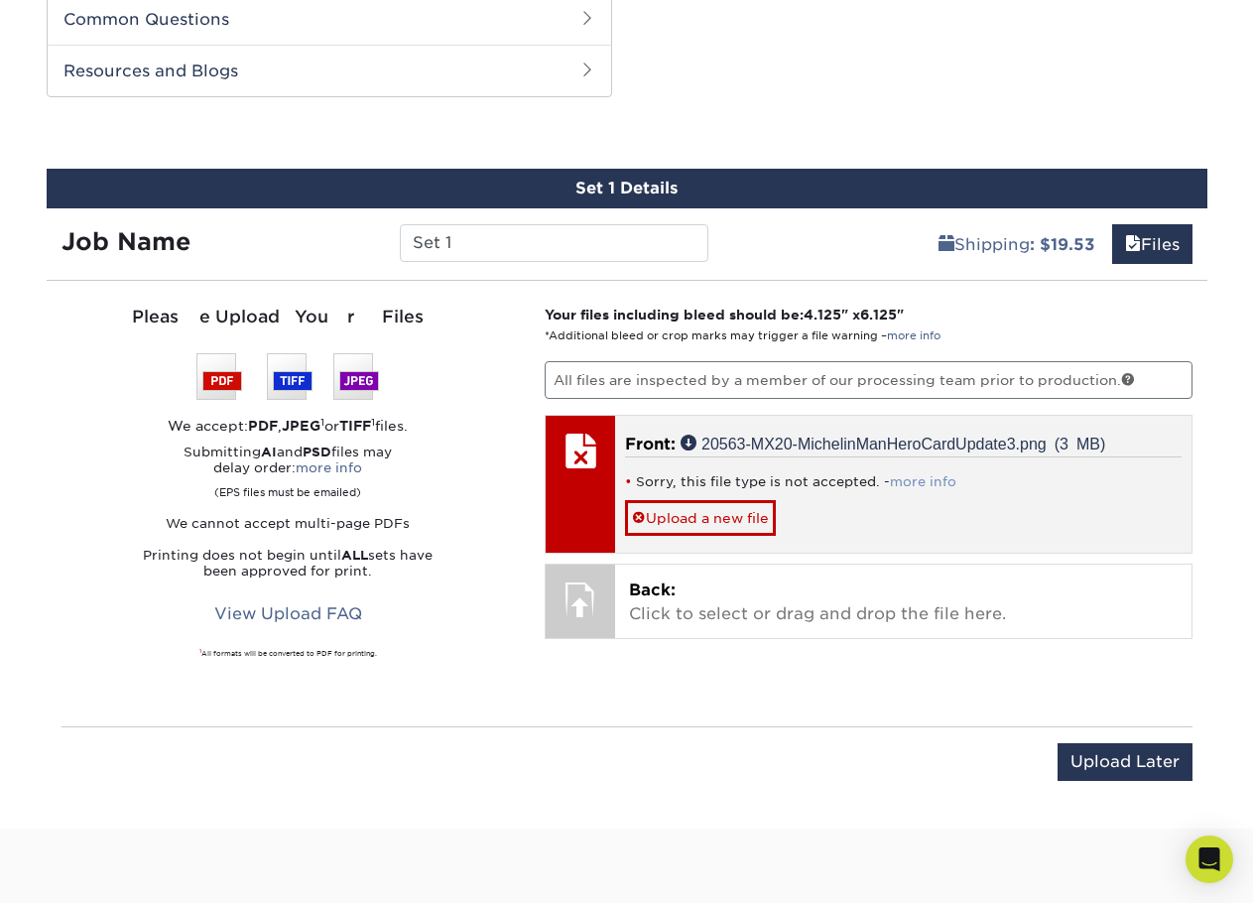 Image resolution: width=1253 pixels, height=903 pixels. I want to click on div: Open Intercom Messenger, so click(1209, 859).